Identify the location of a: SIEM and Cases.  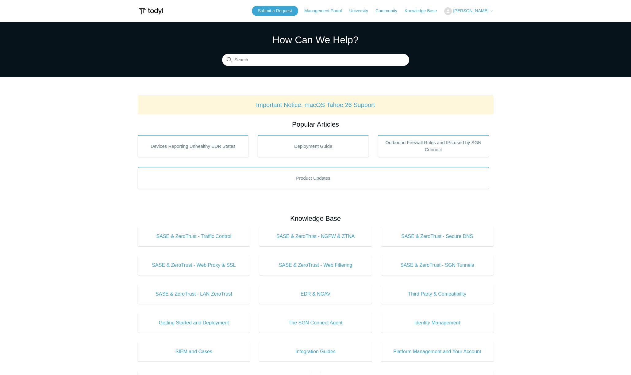
(194, 352).